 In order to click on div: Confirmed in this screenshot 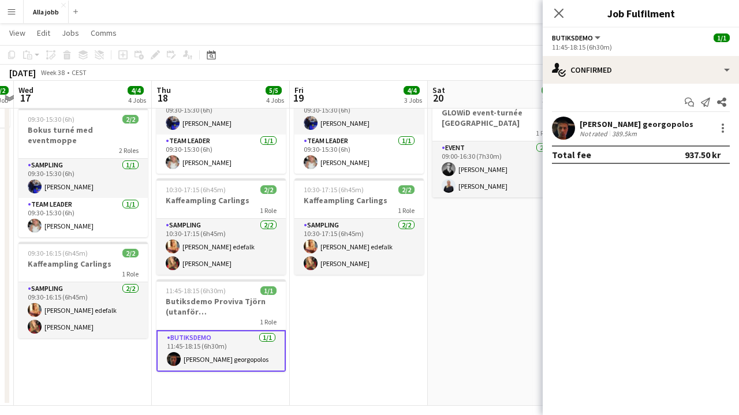, I will do `click(641, 70)`.